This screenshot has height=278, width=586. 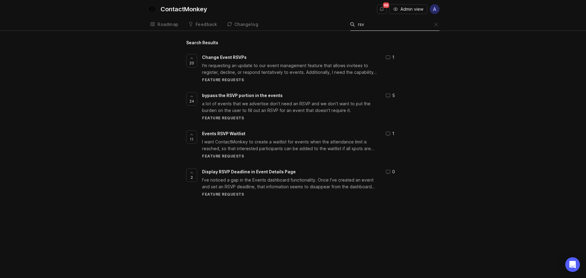 I want to click on div: I want ContactMonkey to create a waitlist for events when the attendance limit is reached, so tha..., so click(x=290, y=145).